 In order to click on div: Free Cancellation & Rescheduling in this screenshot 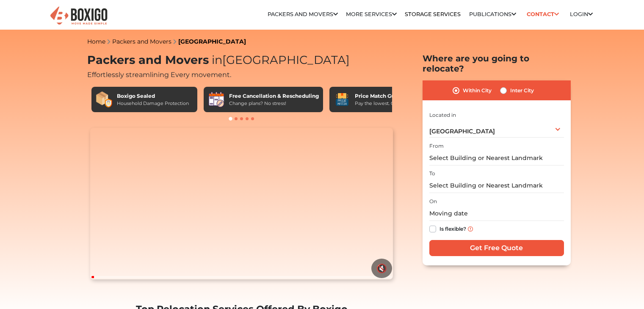, I will do `click(274, 96)`.